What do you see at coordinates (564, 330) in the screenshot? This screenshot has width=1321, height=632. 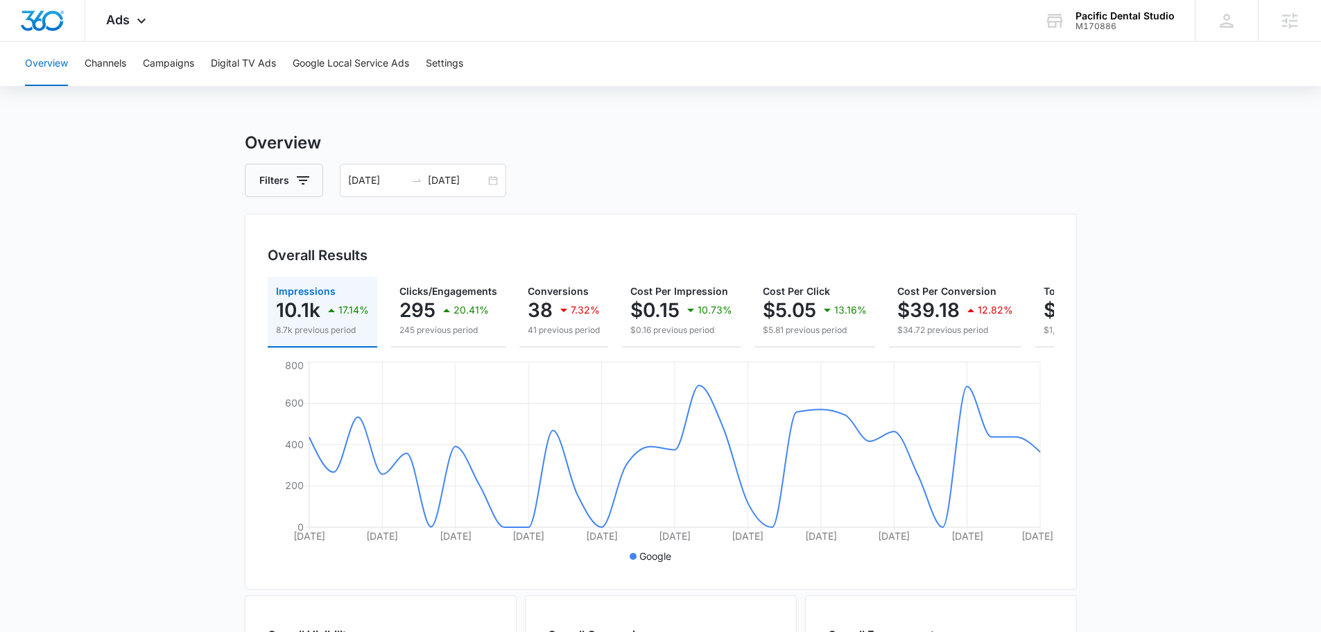 I see `p: 41 previous period` at bounding box center [564, 330].